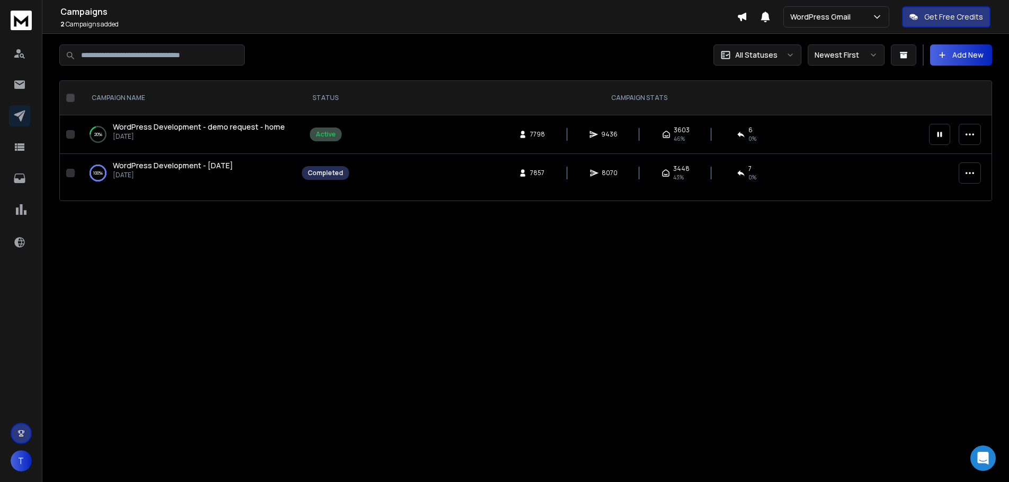  Describe the element at coordinates (62, 24) in the screenshot. I see `span: 2` at that location.